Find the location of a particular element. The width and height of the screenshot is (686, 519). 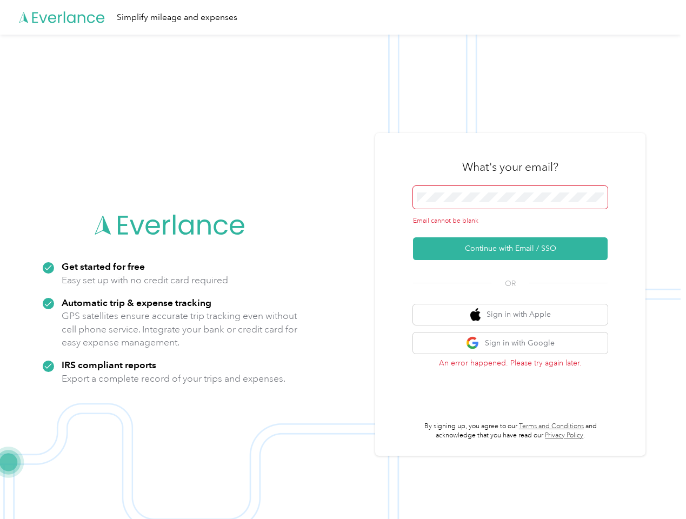

img: apple logo is located at coordinates (476, 314).